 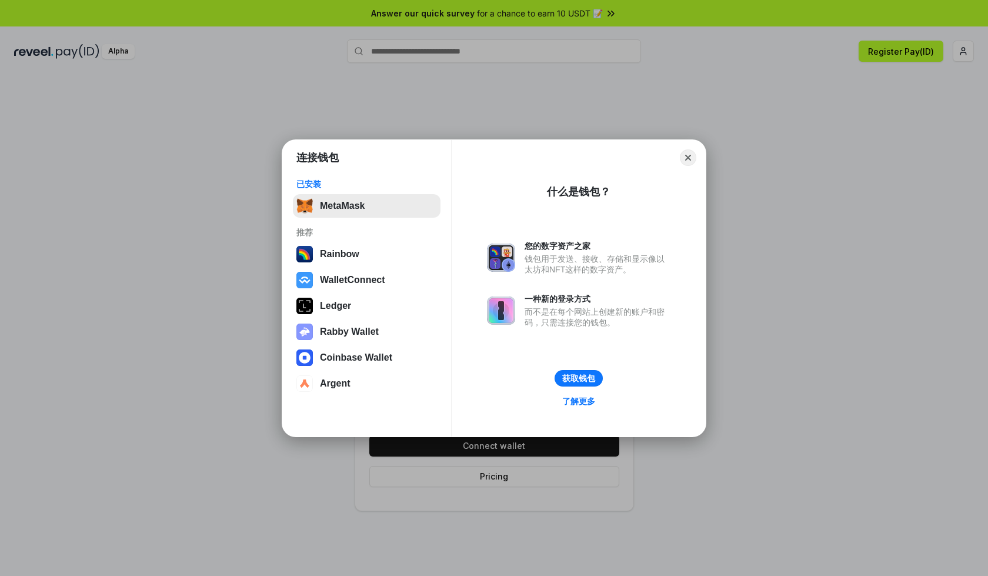 What do you see at coordinates (366, 280) in the screenshot?
I see `button: WalletConnect` at bounding box center [366, 280].